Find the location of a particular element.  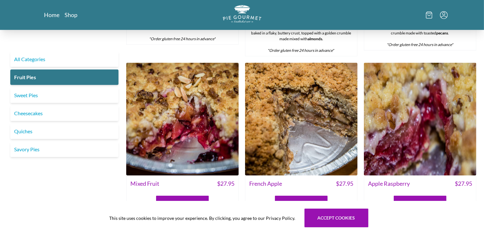

span: French Apple is located at coordinates (266, 183).